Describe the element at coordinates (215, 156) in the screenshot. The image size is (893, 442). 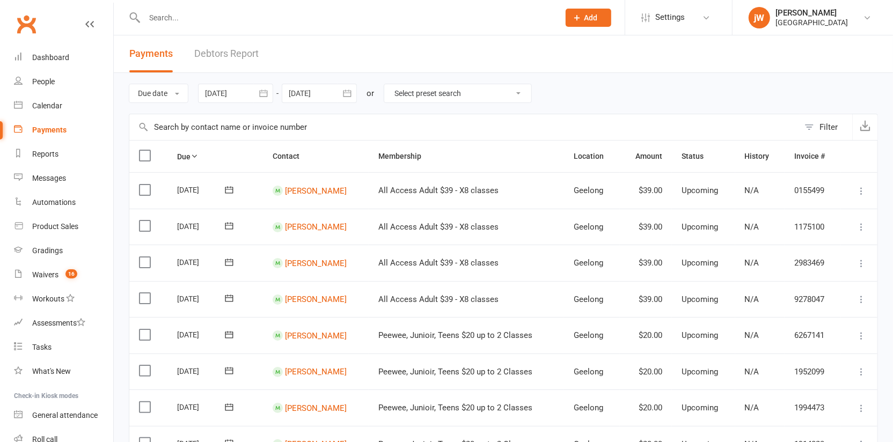
I see `th: Due` at that location.